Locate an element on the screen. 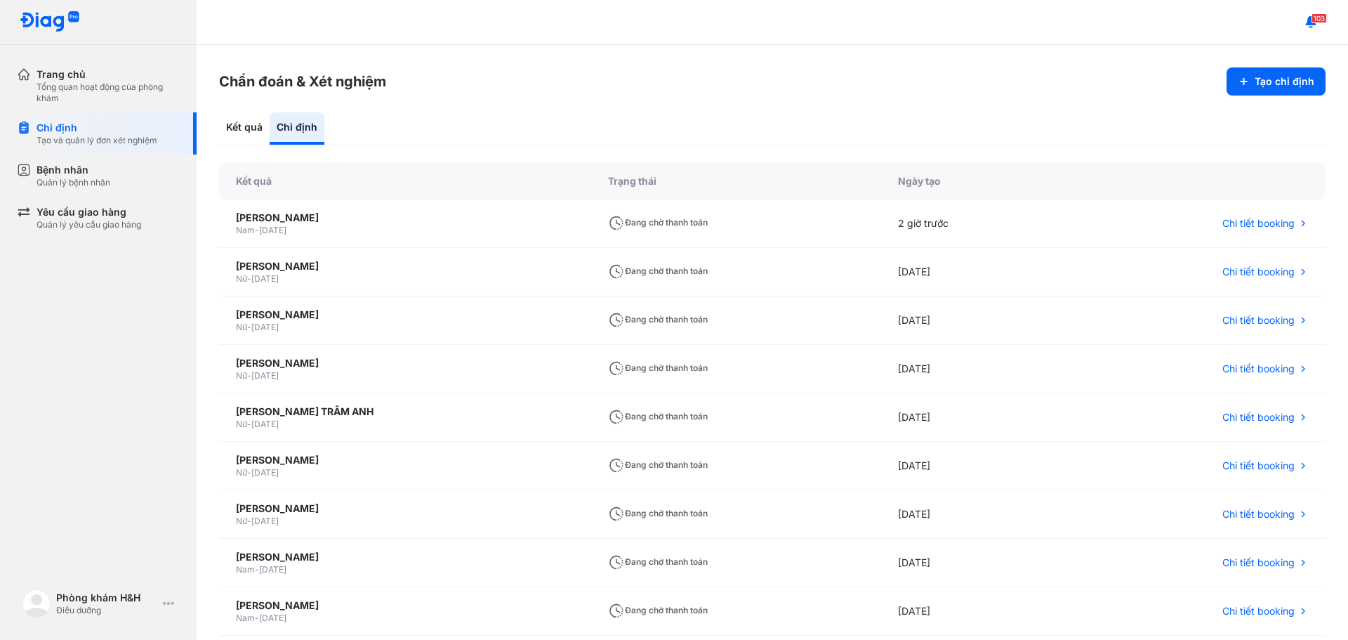  div: Ngày tạo is located at coordinates (973, 181).